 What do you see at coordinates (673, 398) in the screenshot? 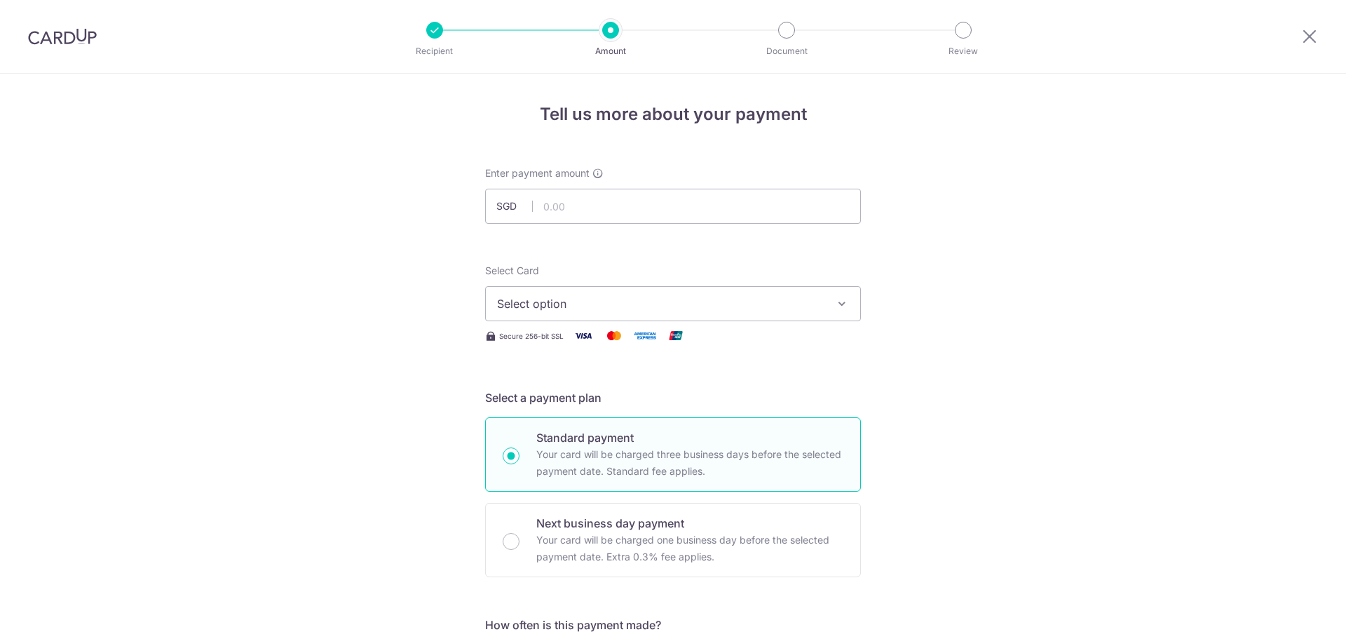
I see `h5: Select a payment plan` at bounding box center [673, 398].